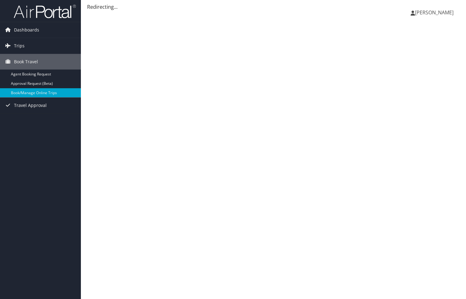 The image size is (466, 299). What do you see at coordinates (45, 11) in the screenshot?
I see `img: airportal-logo.png` at bounding box center [45, 11].